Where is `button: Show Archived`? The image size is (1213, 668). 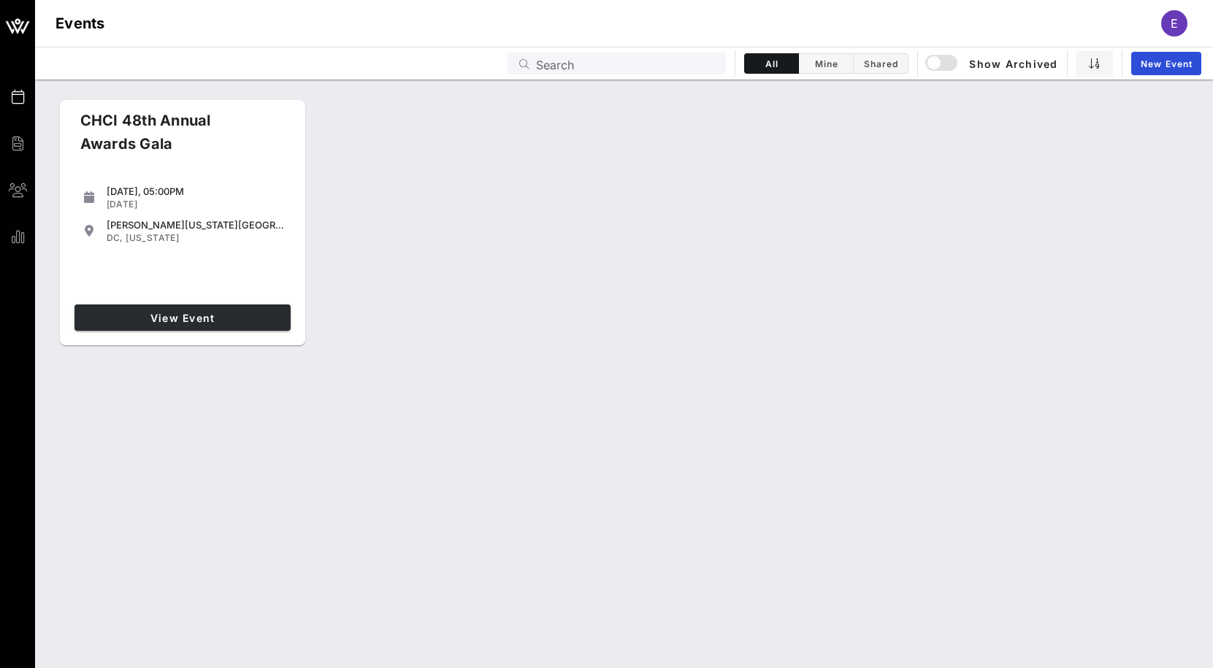 button: Show Archived is located at coordinates (993, 64).